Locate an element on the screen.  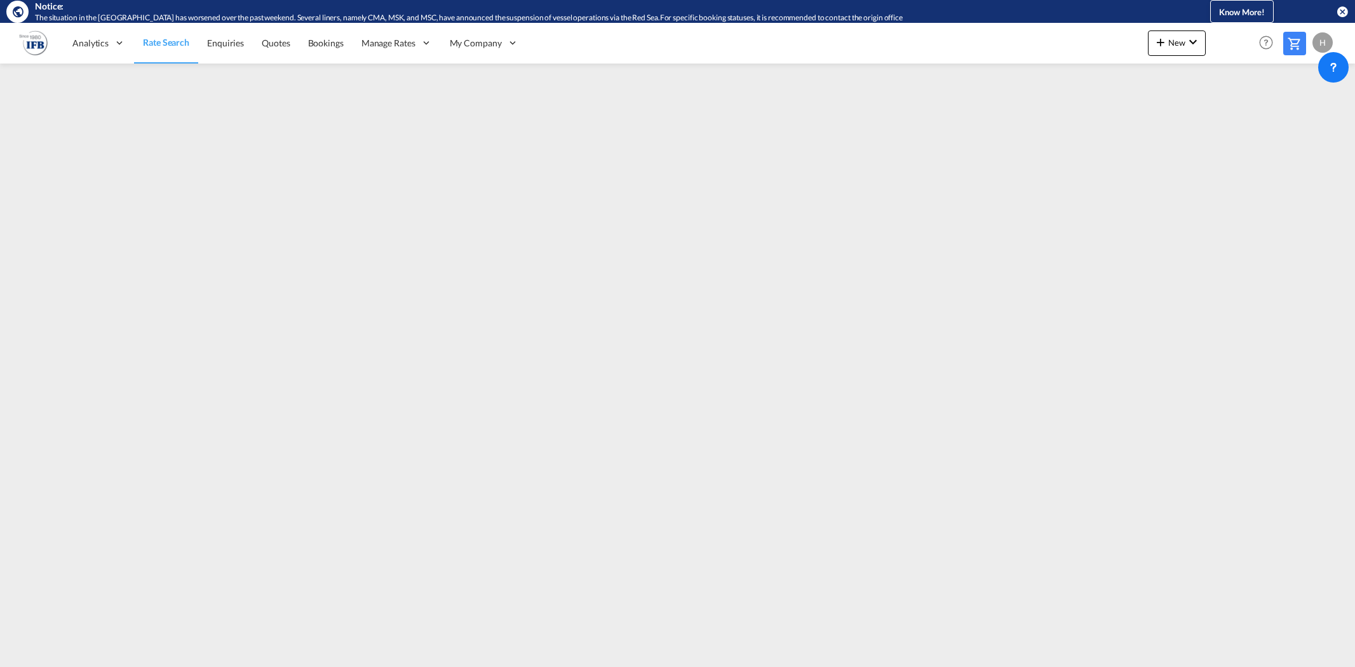
div: Analytics is located at coordinates (98, 43).